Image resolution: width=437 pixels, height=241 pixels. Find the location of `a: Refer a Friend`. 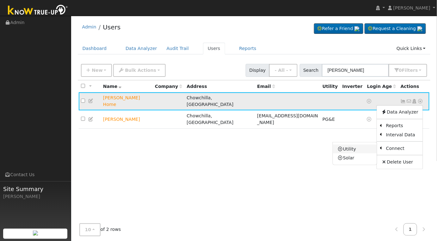

a: Refer a Friend is located at coordinates (338, 29).